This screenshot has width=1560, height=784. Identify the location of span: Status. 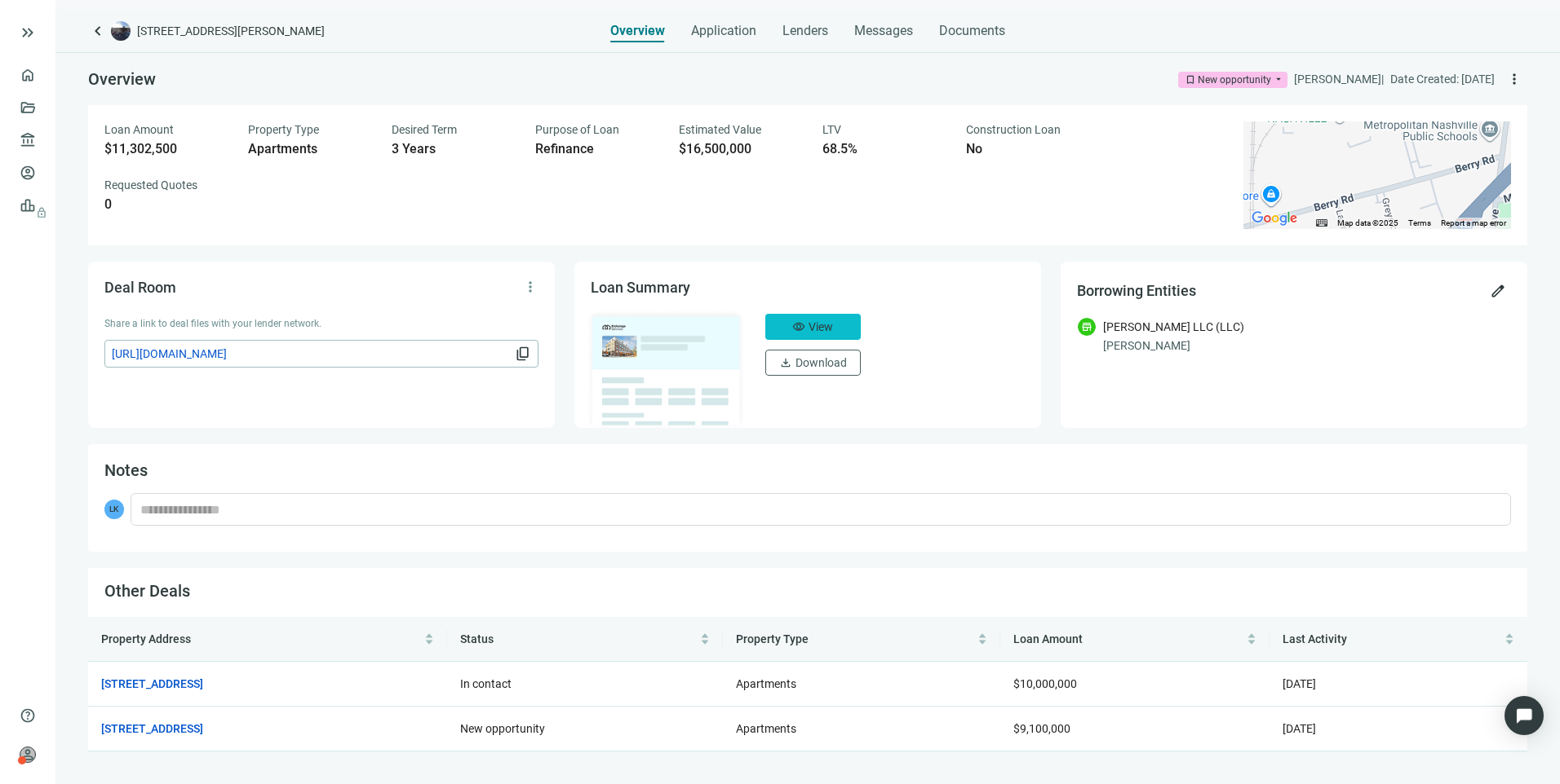
(476, 639).